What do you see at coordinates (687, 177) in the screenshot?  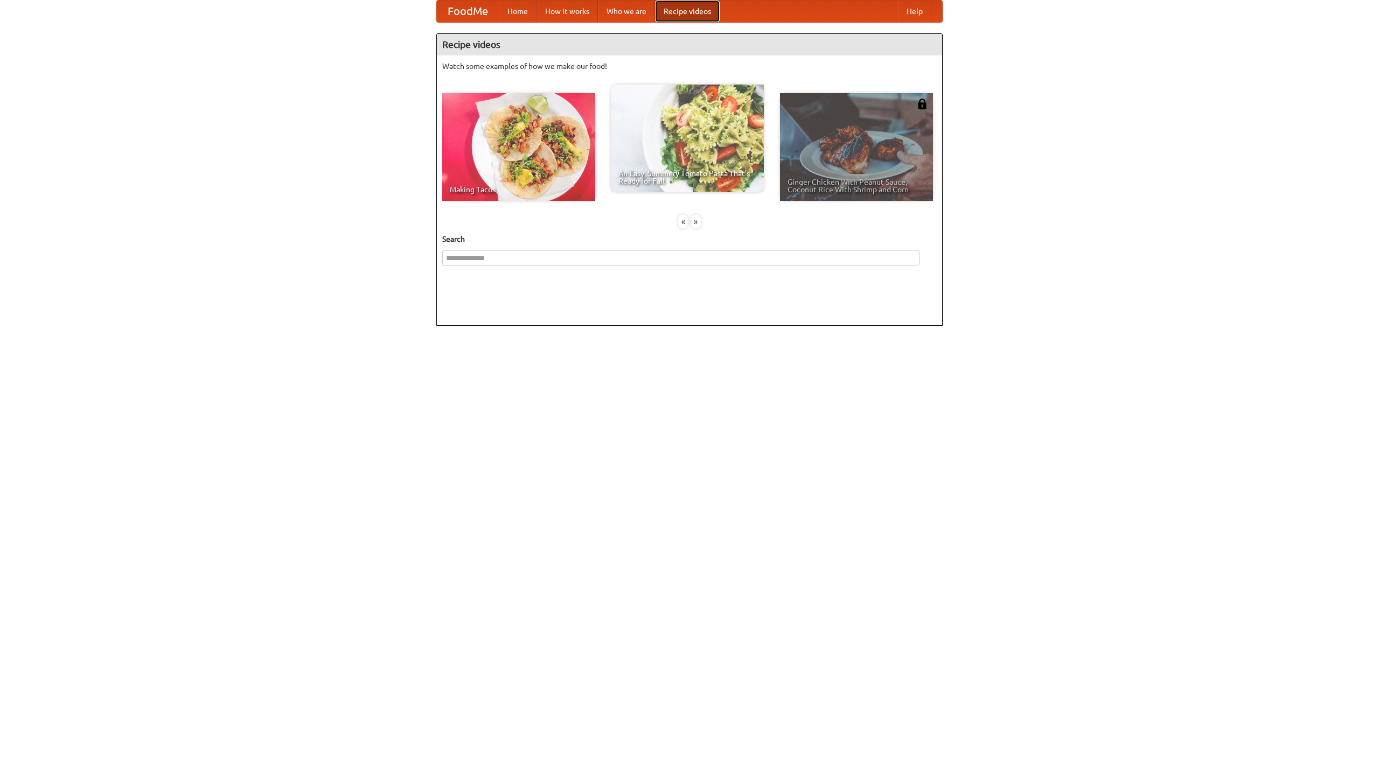 I see `span: An Easy, Summery Tomato Pasta That's Ready for Fall` at bounding box center [687, 177].